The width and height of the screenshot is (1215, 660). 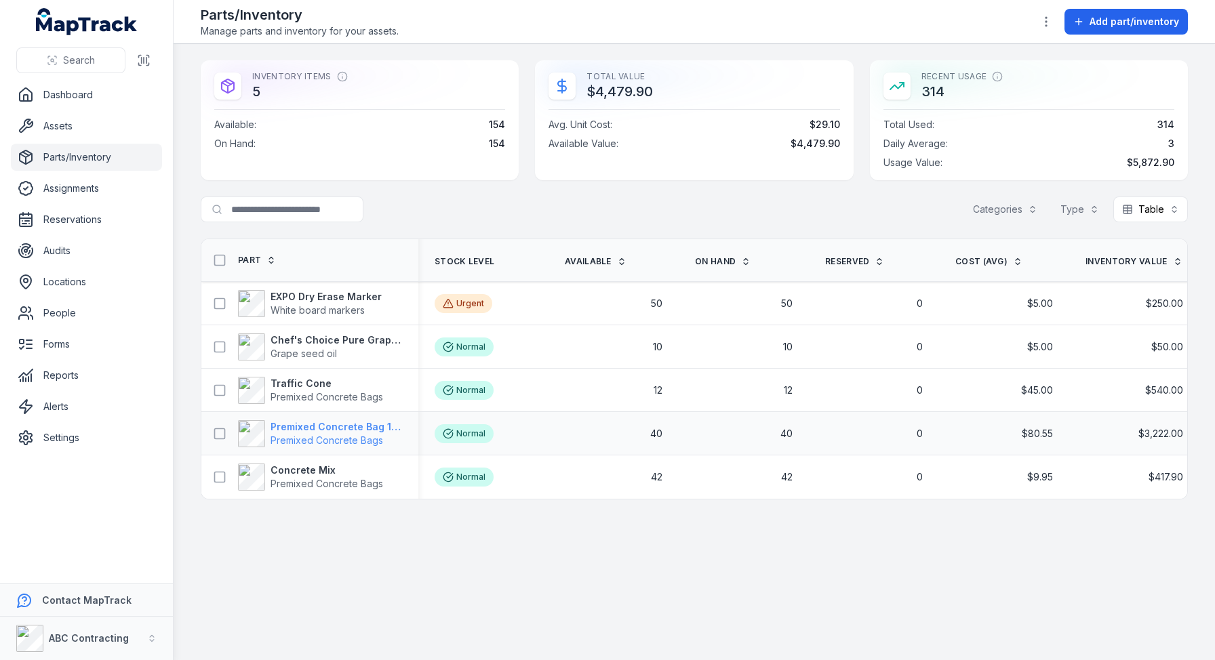 I want to click on span: $5,872.90, so click(x=1151, y=163).